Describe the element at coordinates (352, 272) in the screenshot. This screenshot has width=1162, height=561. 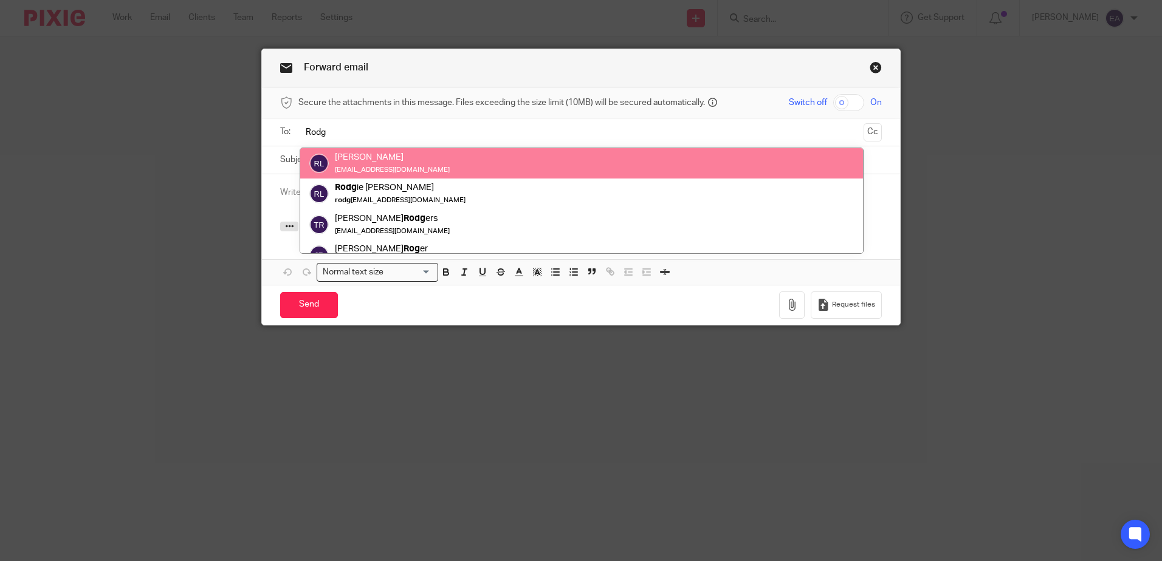
I see `span: Normal text size` at that location.